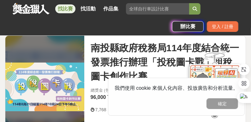 This screenshot has width=251, height=122. I want to click on button: 確定, so click(222, 104).